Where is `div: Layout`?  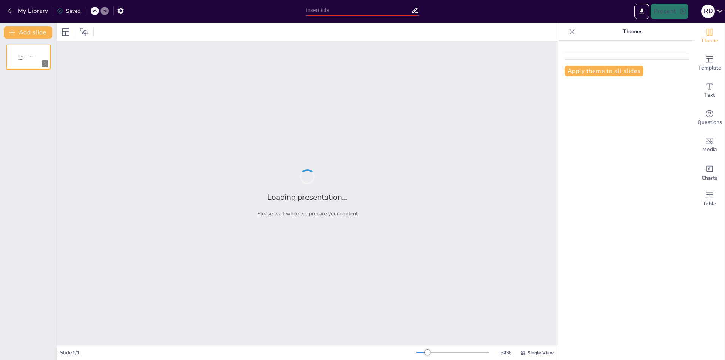
div: Layout is located at coordinates (66, 32).